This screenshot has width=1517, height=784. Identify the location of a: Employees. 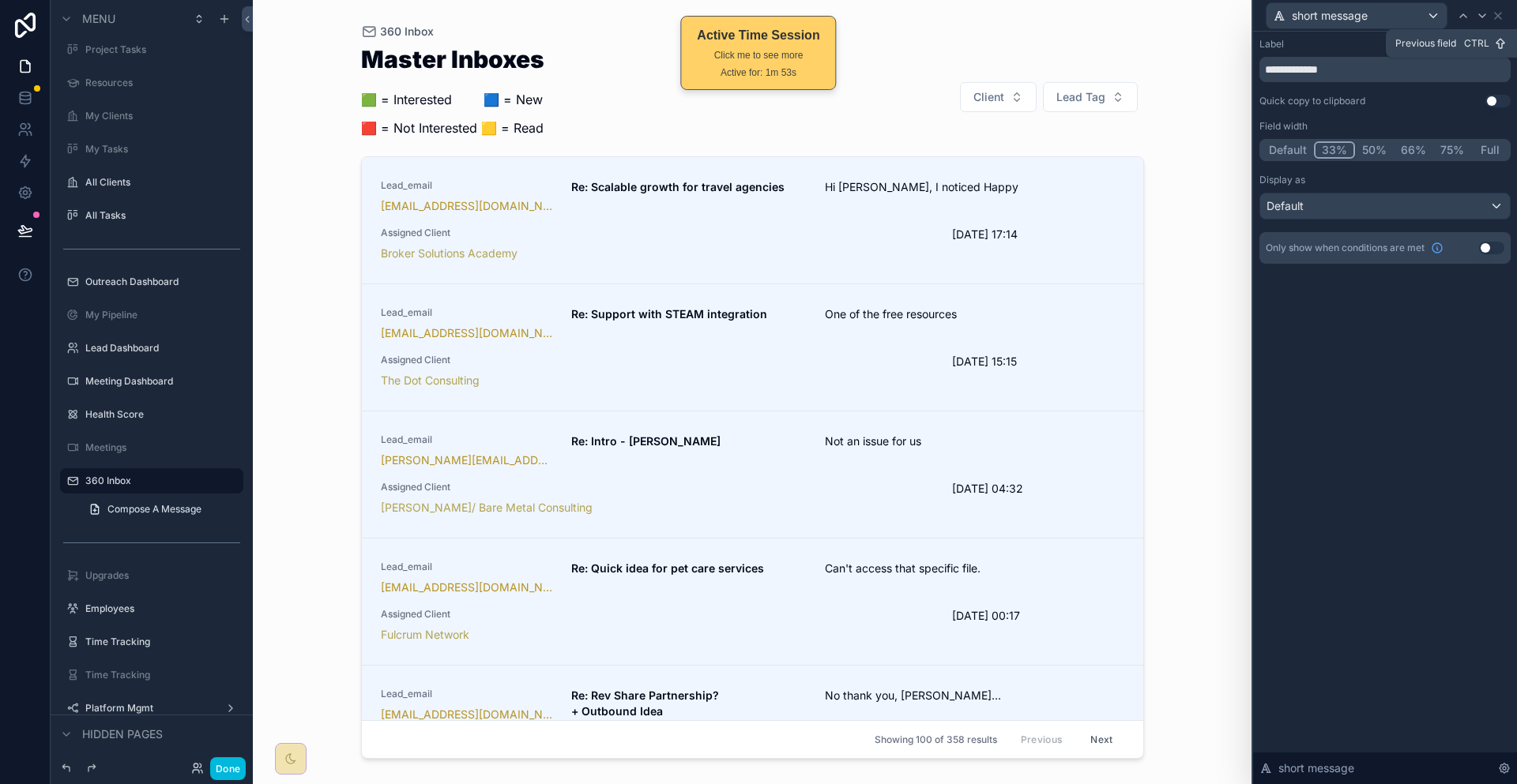
(159, 609).